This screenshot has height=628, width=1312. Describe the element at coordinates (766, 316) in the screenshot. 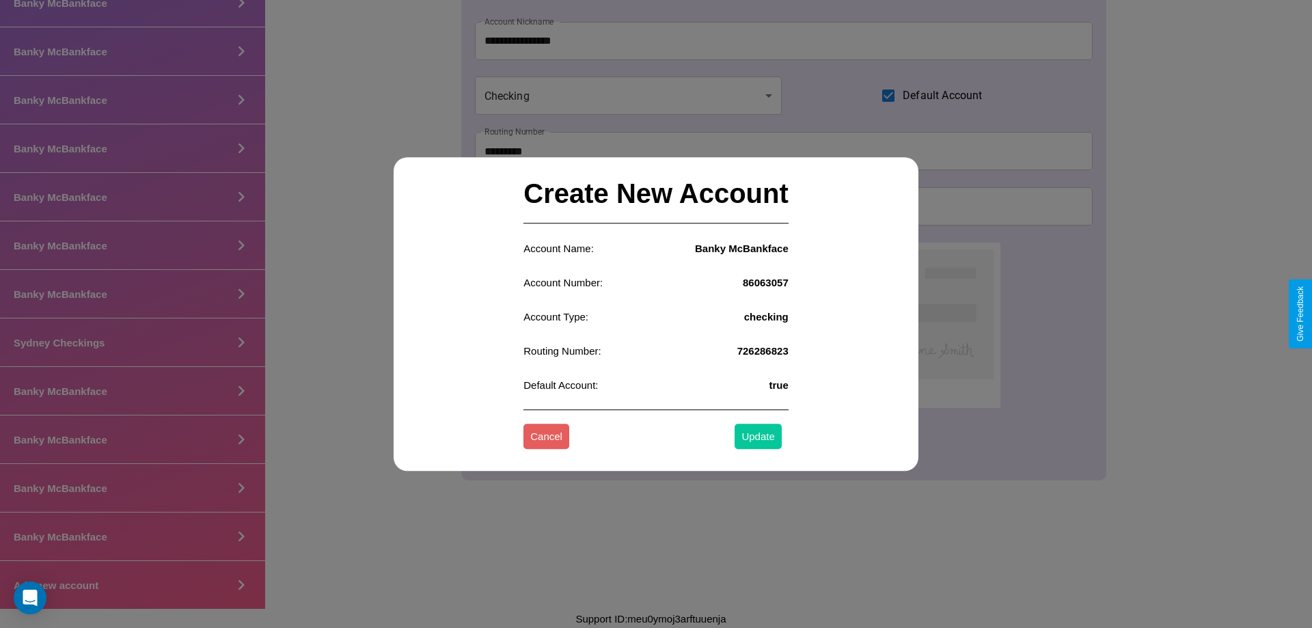

I see `h4: checking` at that location.